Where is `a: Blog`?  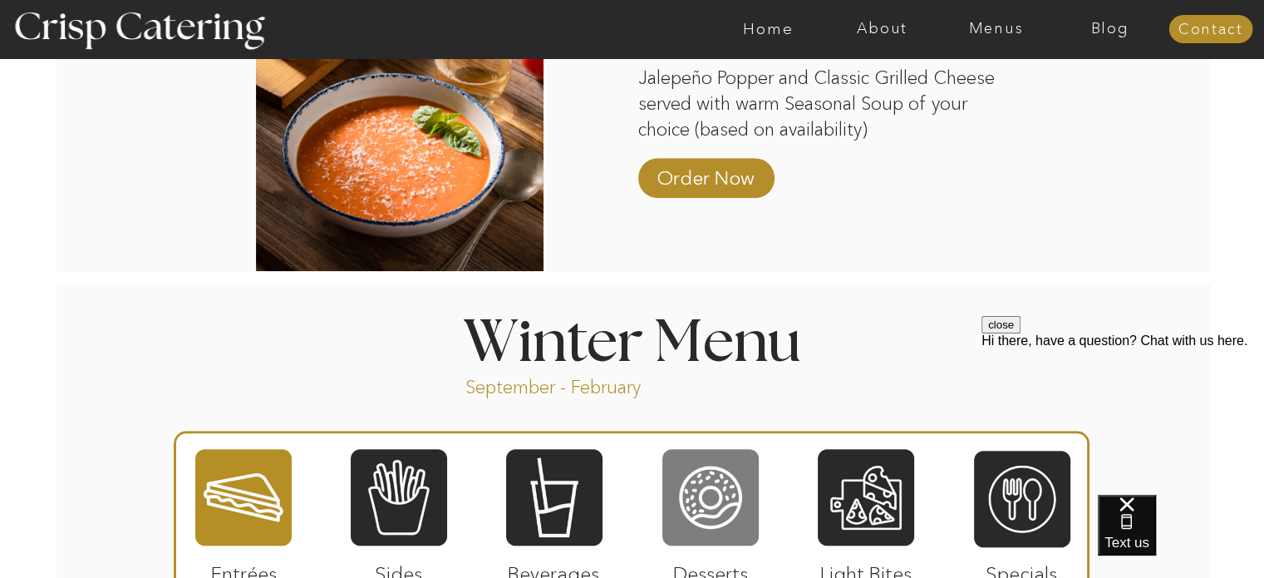
a: Blog is located at coordinates (1110, 29).